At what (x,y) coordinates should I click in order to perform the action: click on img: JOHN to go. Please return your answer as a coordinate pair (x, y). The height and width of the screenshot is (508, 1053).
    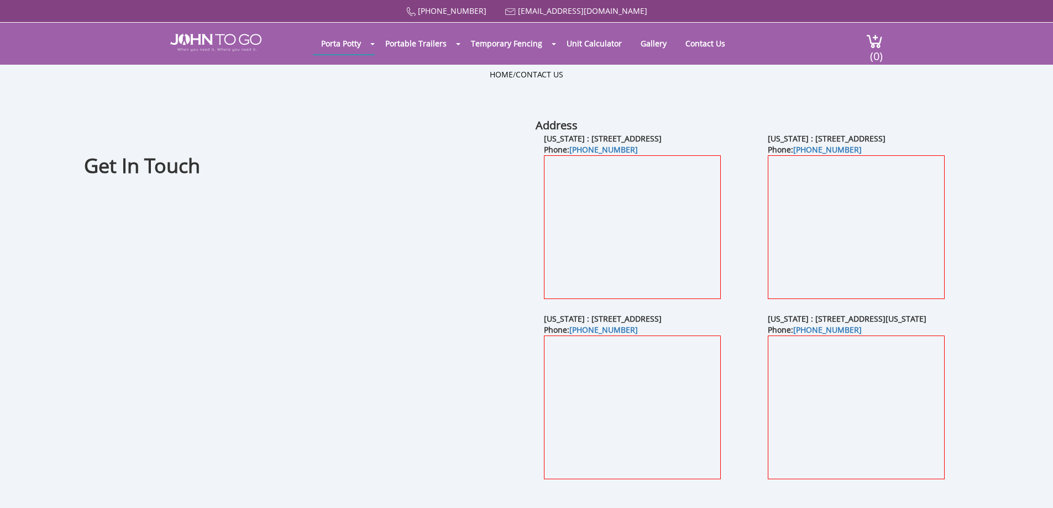
    Looking at the image, I should click on (216, 43).